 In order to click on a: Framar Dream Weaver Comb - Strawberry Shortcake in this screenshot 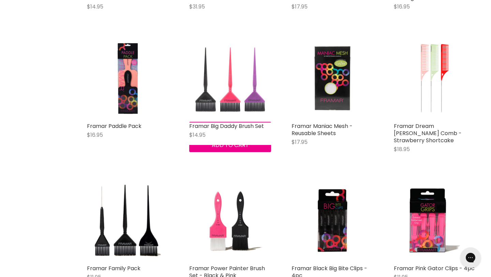, I will do `click(435, 78)`.